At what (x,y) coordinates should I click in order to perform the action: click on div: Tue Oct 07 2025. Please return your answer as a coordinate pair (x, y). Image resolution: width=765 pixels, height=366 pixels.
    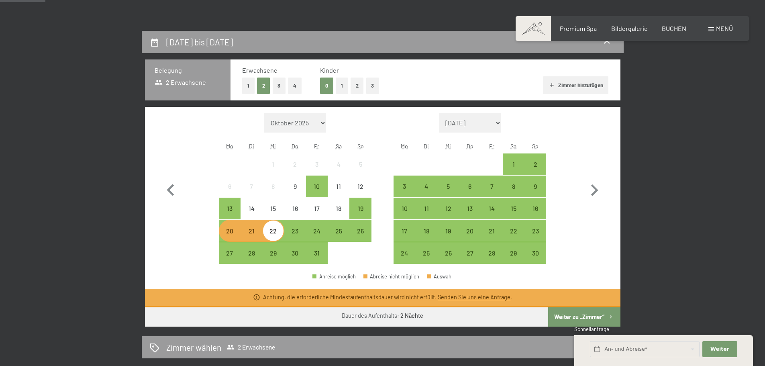
    Looking at the image, I should click on (252, 186).